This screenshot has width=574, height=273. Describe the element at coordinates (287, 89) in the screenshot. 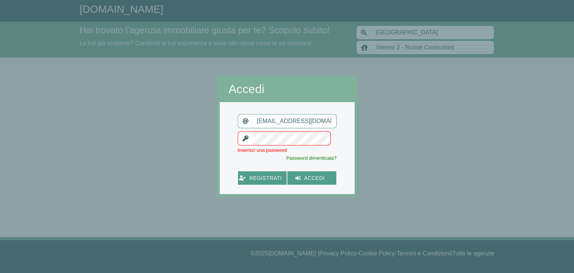

I see `h2: Accedi` at that location.